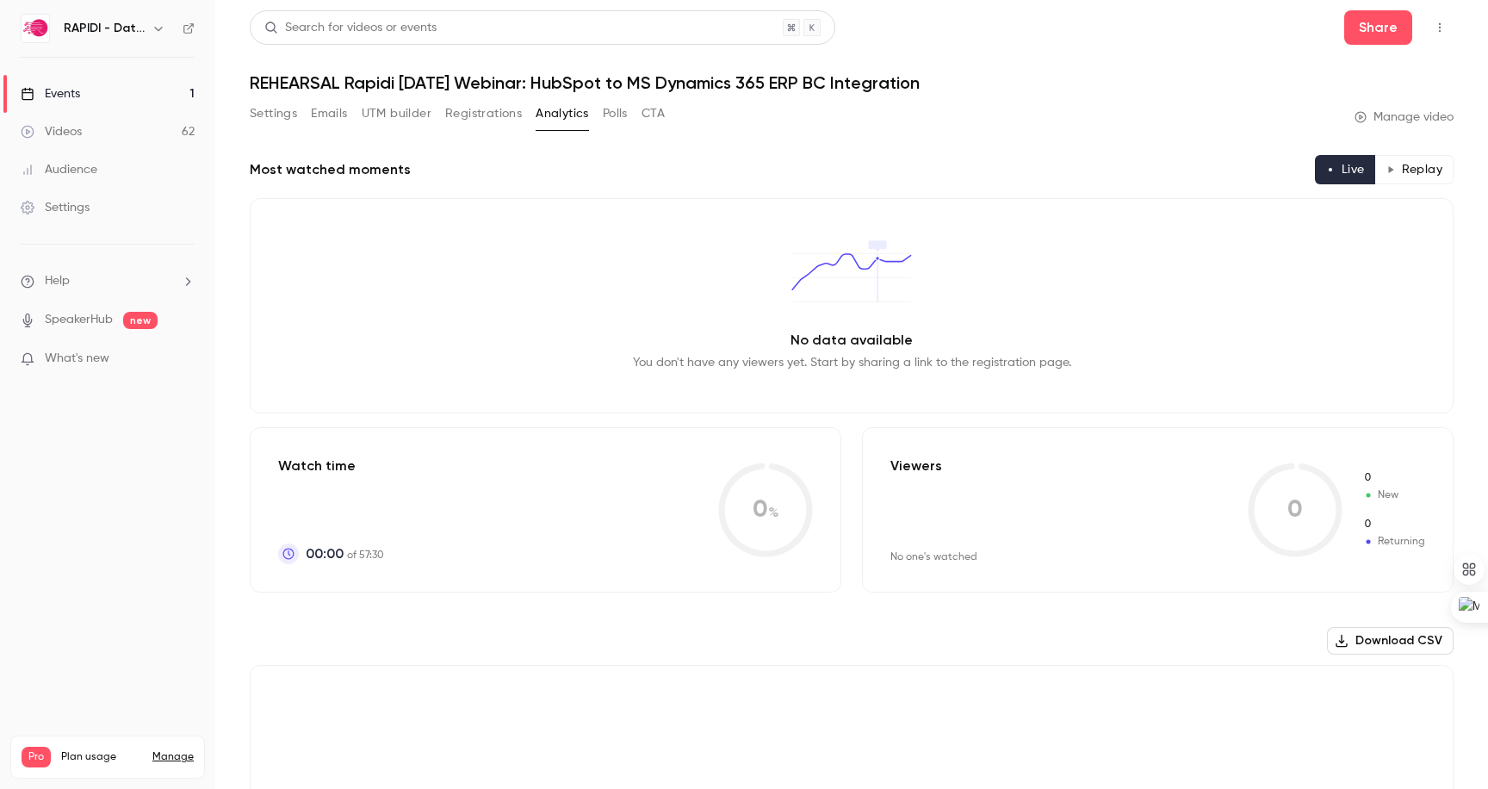 The width and height of the screenshot is (1488, 789). Describe the element at coordinates (50, 94) in the screenshot. I see `div: Events` at that location.